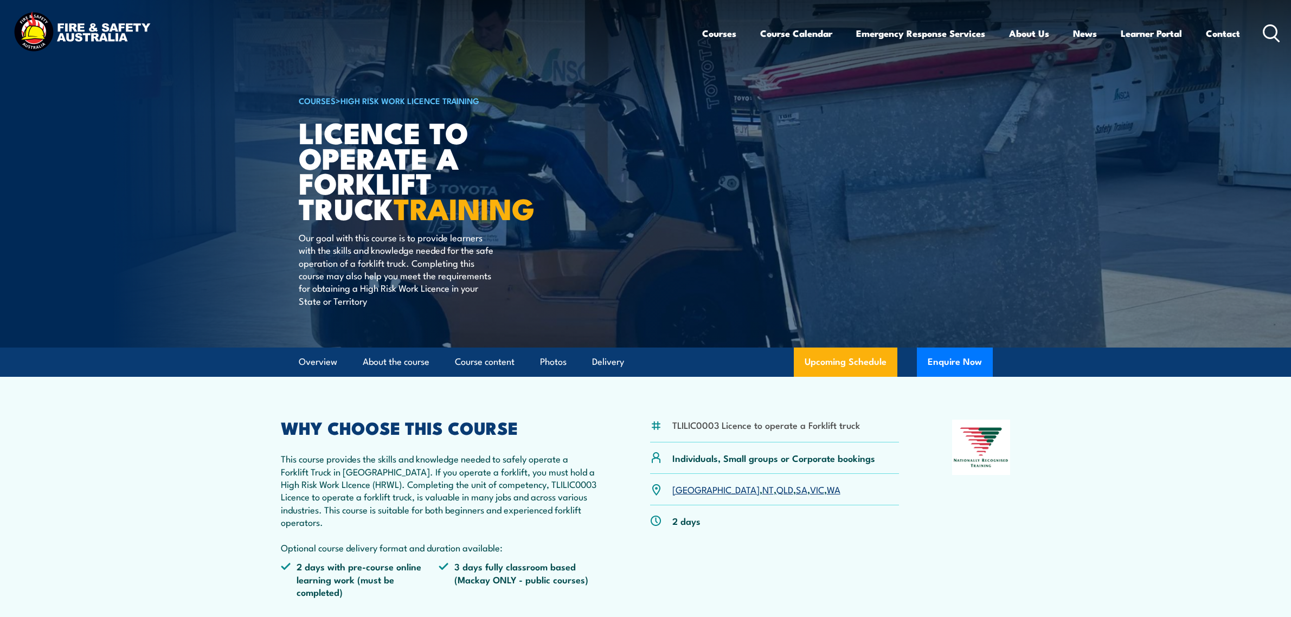 This screenshot has height=617, width=1291. I want to click on p: Our goal with this course is to provide learners with the skills and knowledge needed for the saf..., so click(397, 269).